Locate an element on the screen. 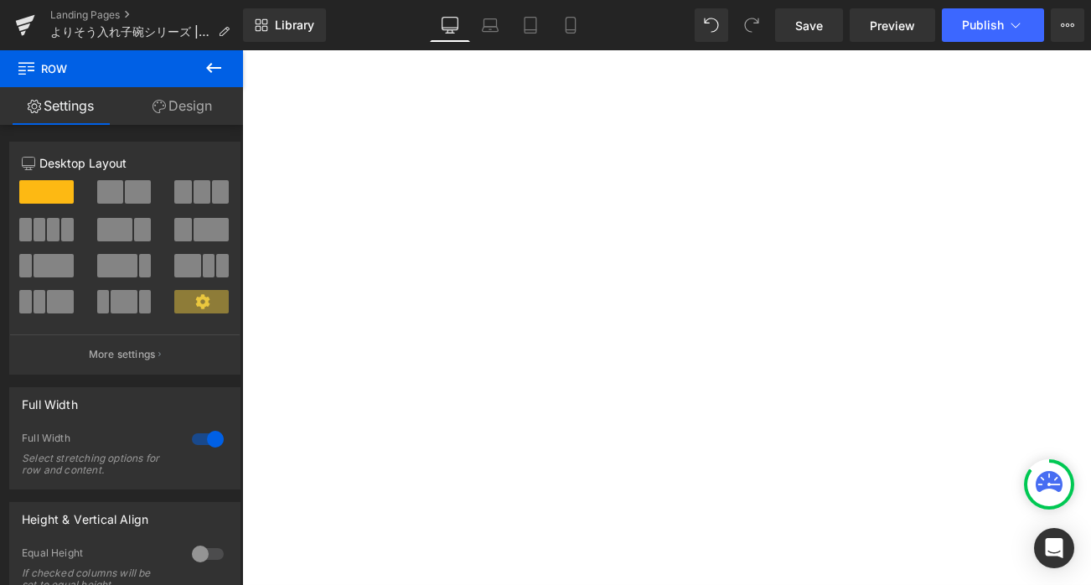  a: Landing Pages is located at coordinates (147, 15).